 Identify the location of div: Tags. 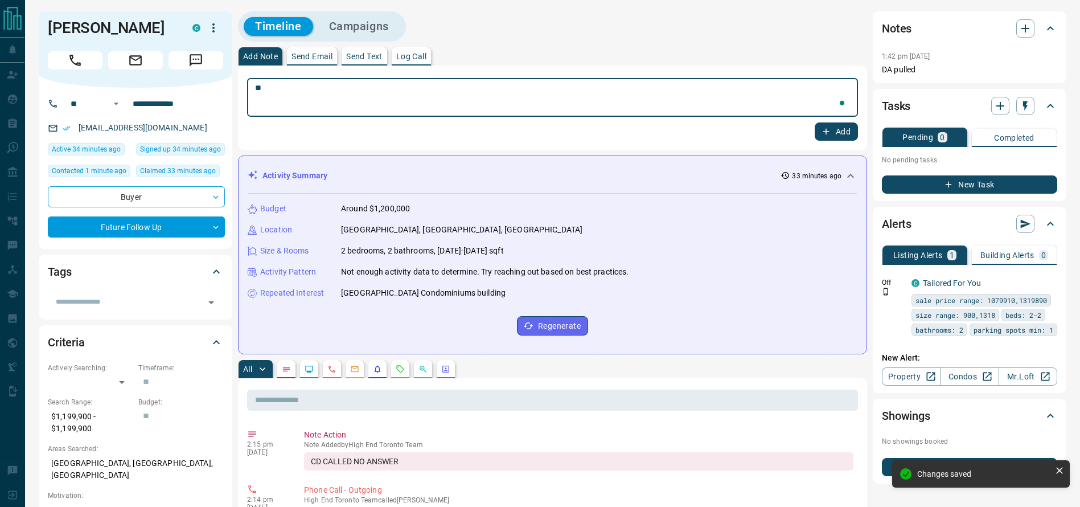
(136, 272).